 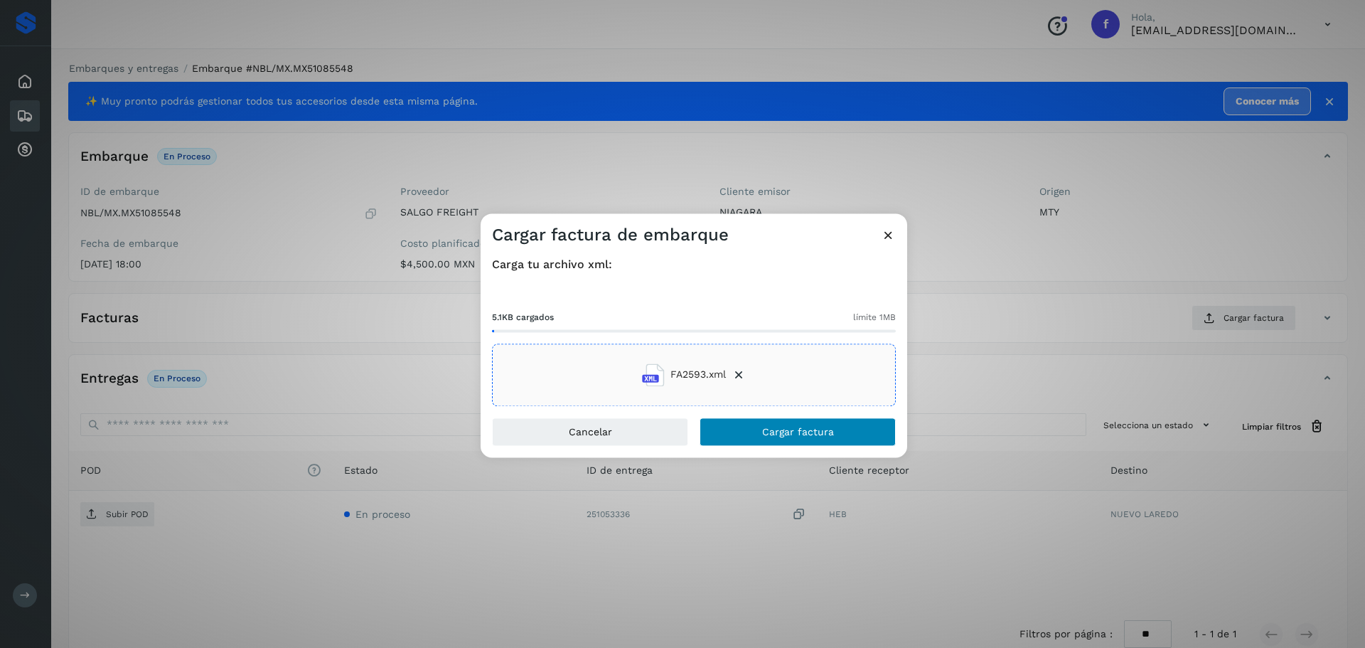 What do you see at coordinates (798, 432) in the screenshot?
I see `button: Cargar factura` at bounding box center [798, 432].